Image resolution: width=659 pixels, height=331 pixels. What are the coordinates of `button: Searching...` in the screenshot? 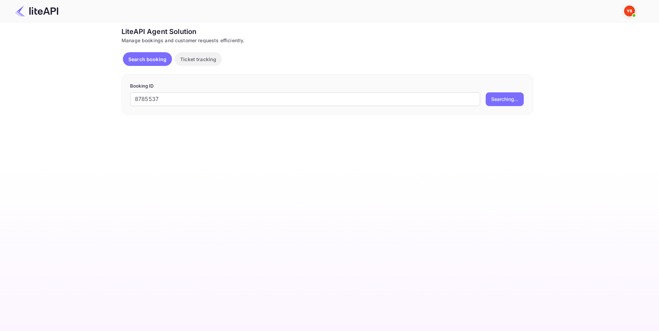 It's located at (505, 99).